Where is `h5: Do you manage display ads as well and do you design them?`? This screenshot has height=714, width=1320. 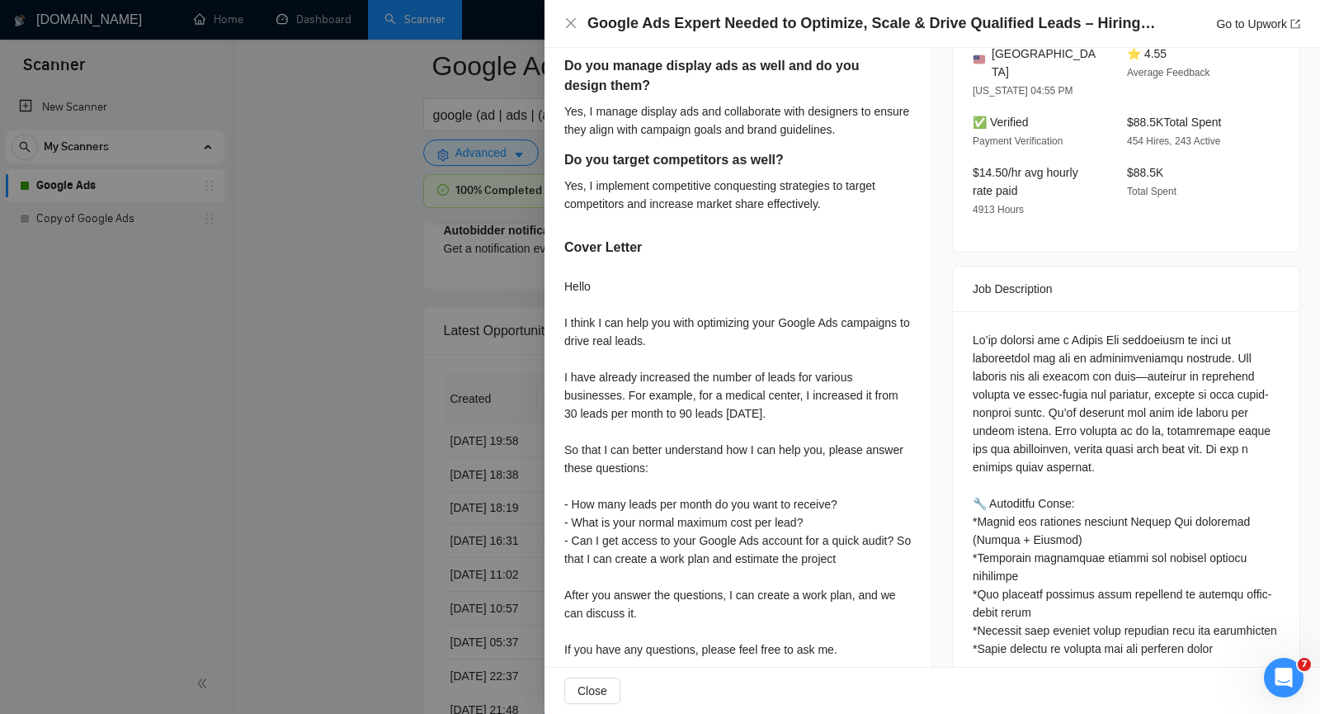 h5: Do you manage display ads as well and do you design them? is located at coordinates (712, 76).